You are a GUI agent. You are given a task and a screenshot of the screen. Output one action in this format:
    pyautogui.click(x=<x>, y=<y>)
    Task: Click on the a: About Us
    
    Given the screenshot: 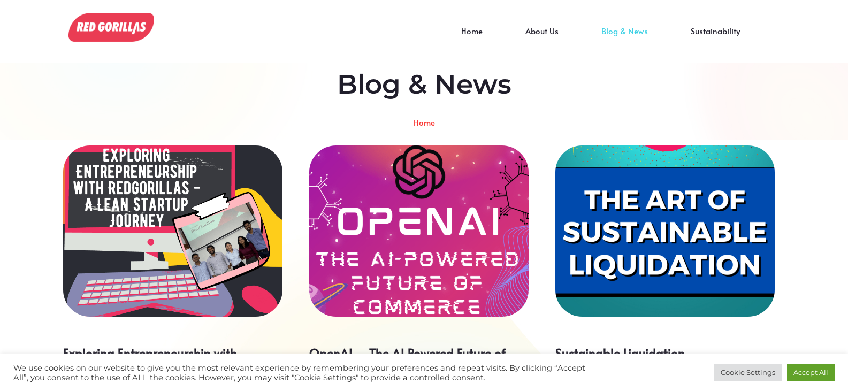 What is the action you would take?
    pyautogui.click(x=542, y=39)
    